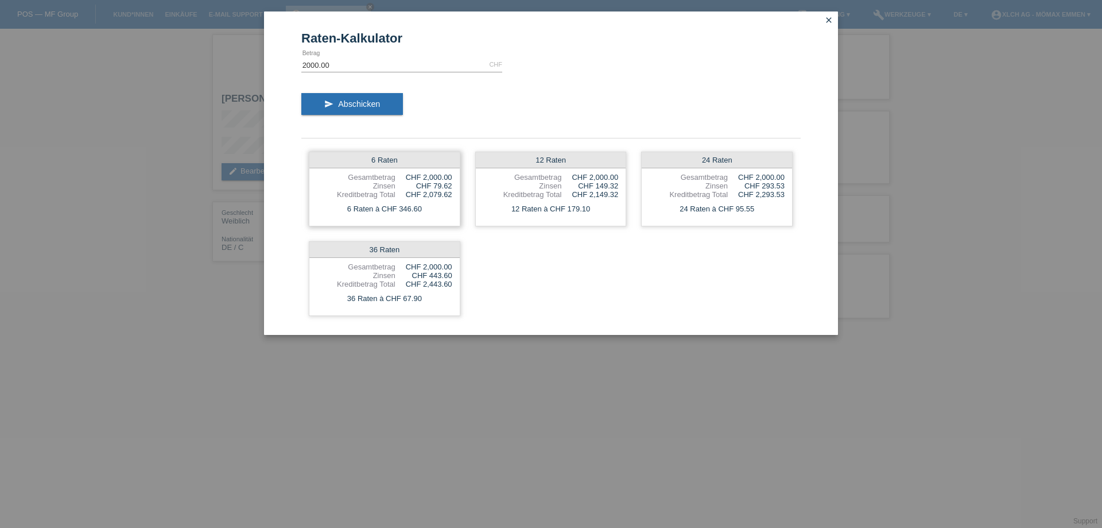 The height and width of the screenshot is (528, 1102). Describe the element at coordinates (385, 250) in the screenshot. I see `div: 36 Raten` at that location.